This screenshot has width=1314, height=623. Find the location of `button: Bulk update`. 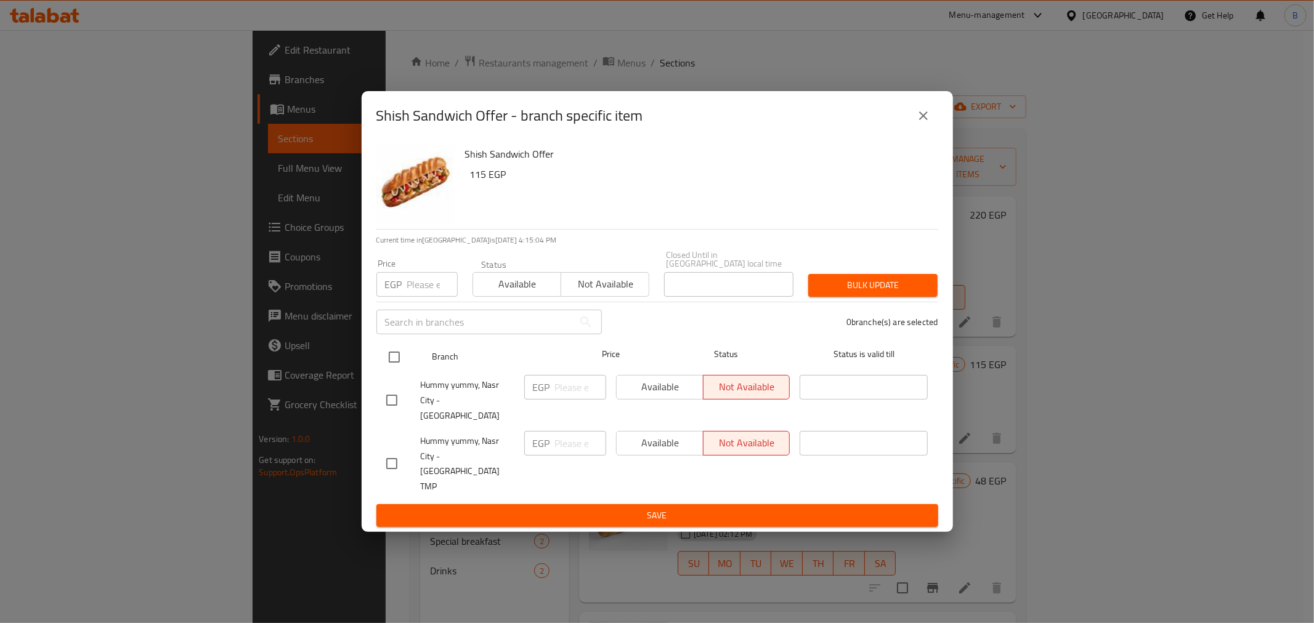

button: Bulk update is located at coordinates (873, 285).